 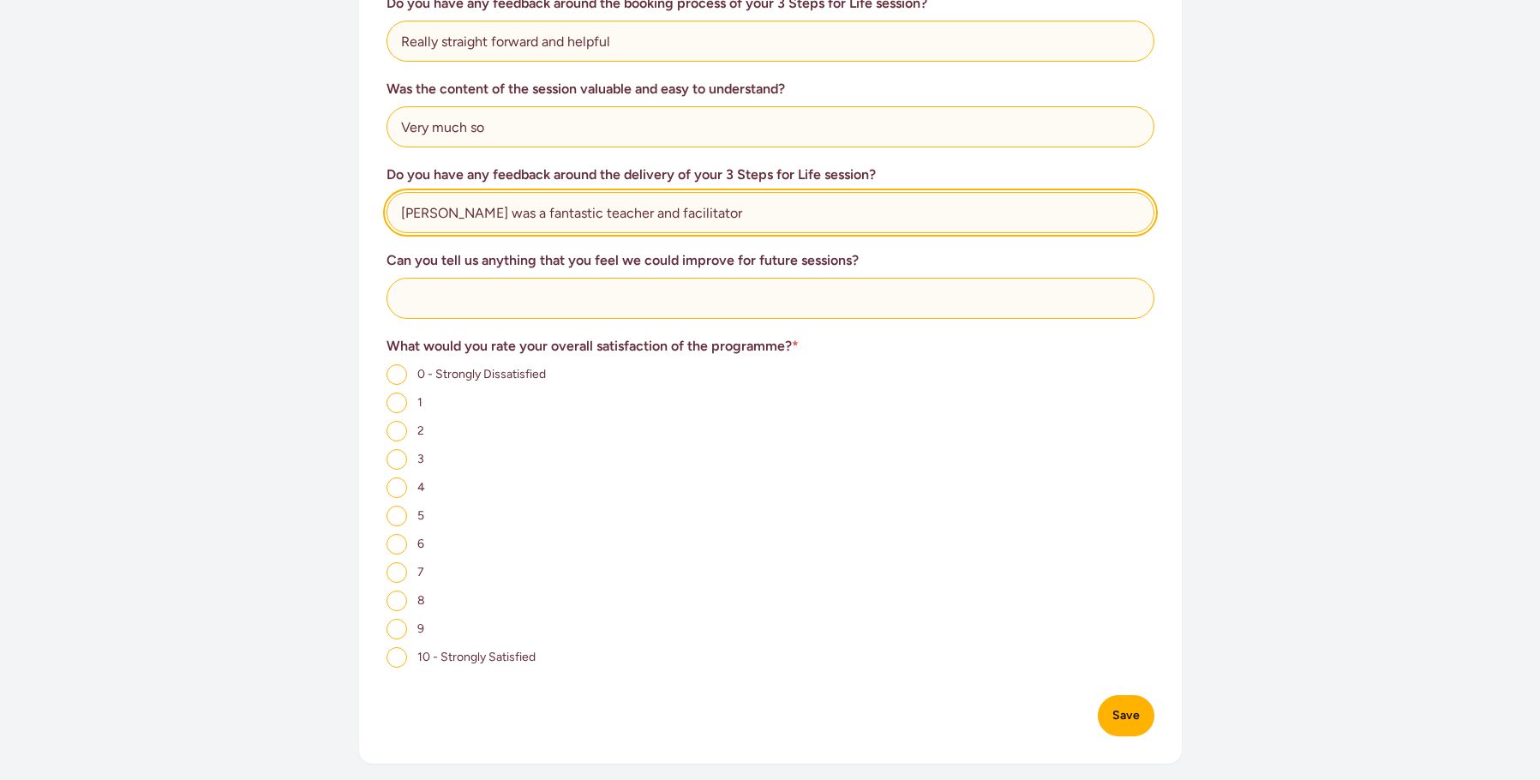 I want to click on input: 7, so click(x=397, y=572).